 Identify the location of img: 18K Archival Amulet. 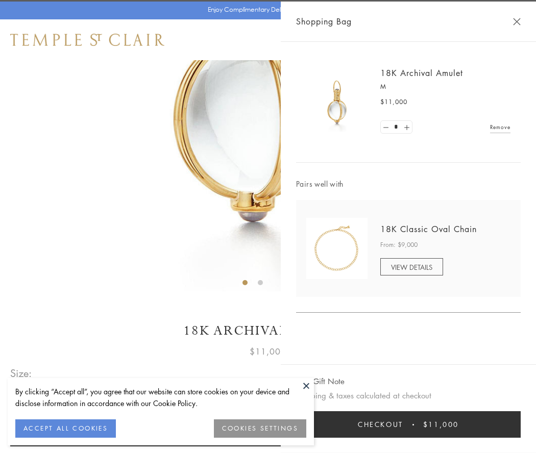
(337, 102).